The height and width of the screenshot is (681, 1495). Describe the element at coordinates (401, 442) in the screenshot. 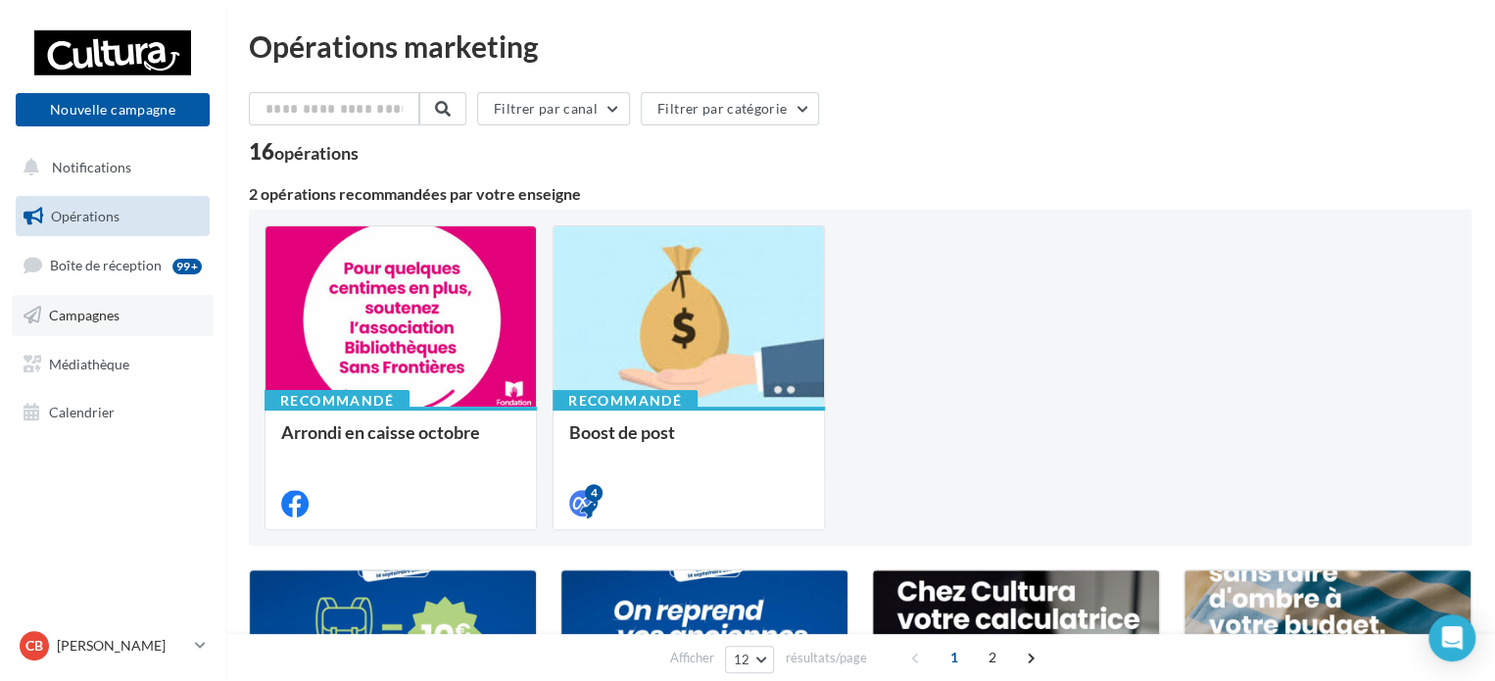

I see `div: Arrondi en caisse octobre` at that location.